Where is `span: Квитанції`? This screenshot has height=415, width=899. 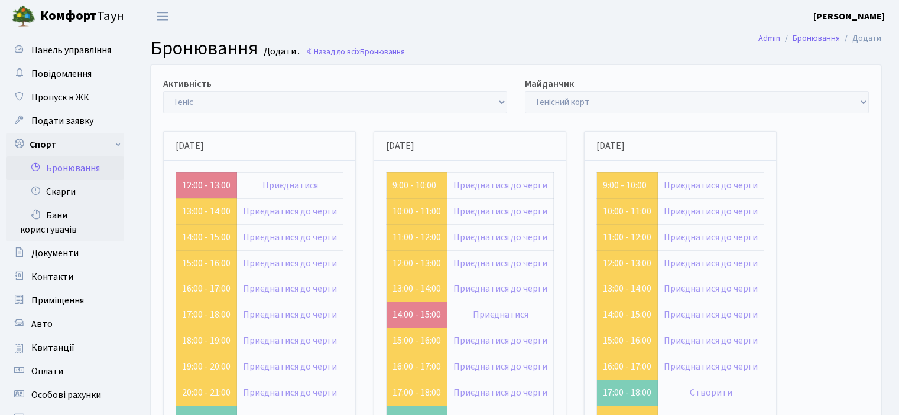
span: Квитанції is located at coordinates (53, 348).